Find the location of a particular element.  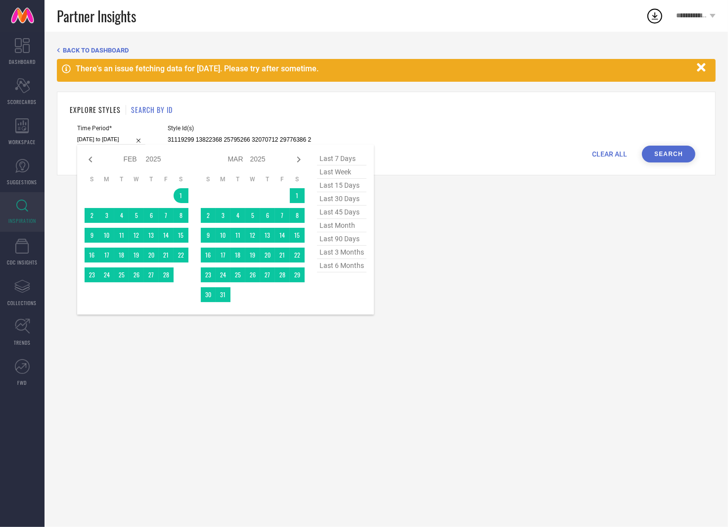

span: DASHBOARD is located at coordinates (22, 61).